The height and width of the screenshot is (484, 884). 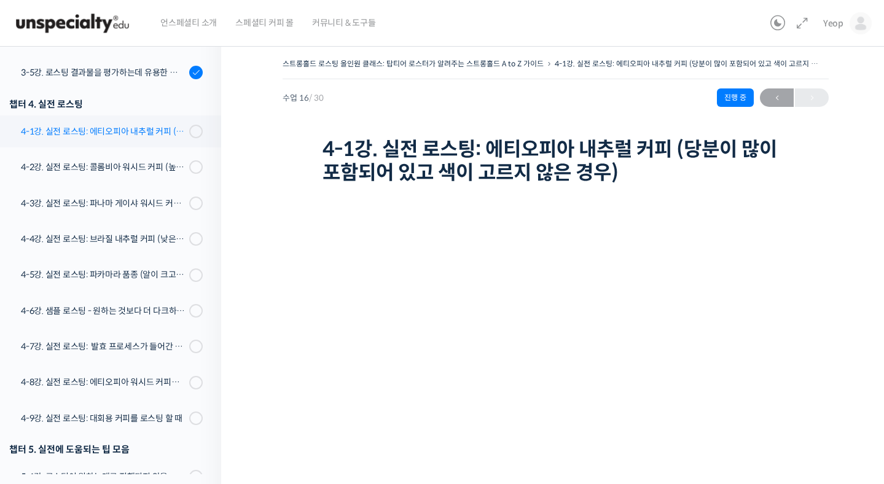 I want to click on div: 챕터 4. 실전 로스팅, so click(x=106, y=104).